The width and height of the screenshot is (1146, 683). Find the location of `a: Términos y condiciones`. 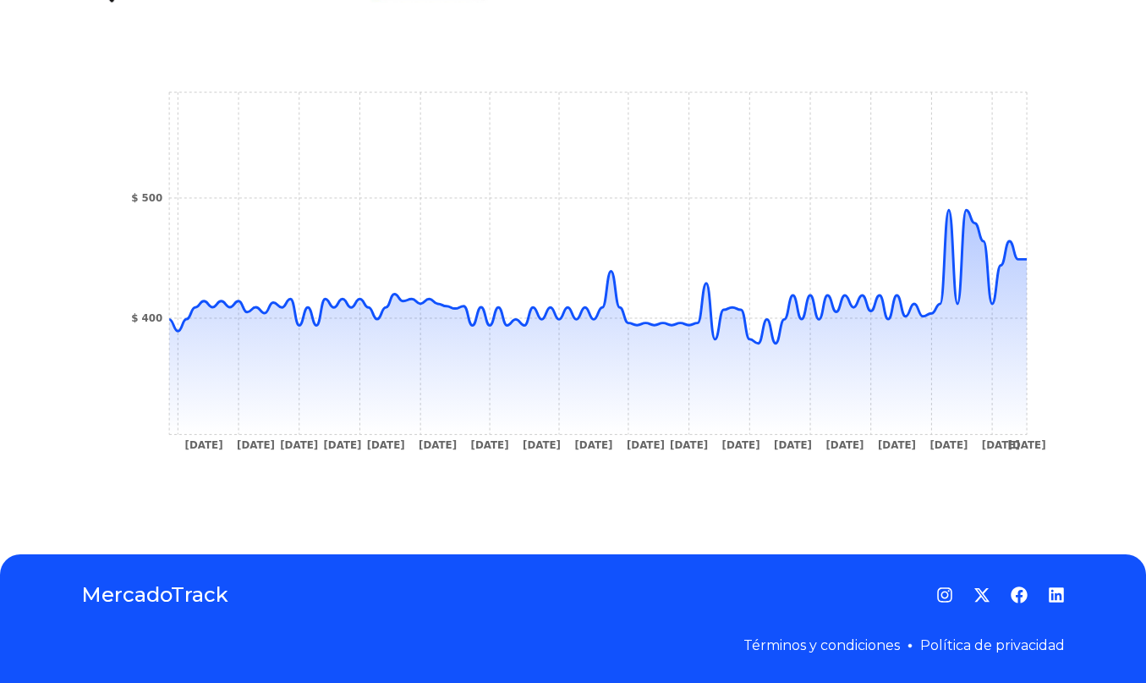

a: Términos y condiciones is located at coordinates (821, 645).